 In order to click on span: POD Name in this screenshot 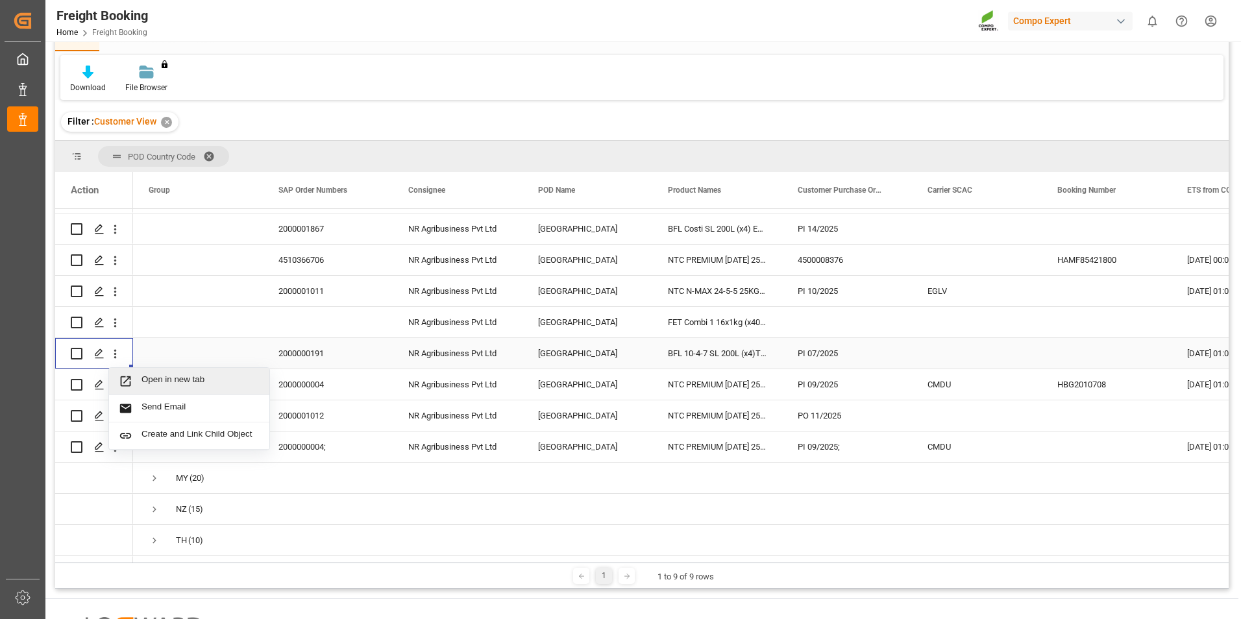, I will do `click(556, 190)`.